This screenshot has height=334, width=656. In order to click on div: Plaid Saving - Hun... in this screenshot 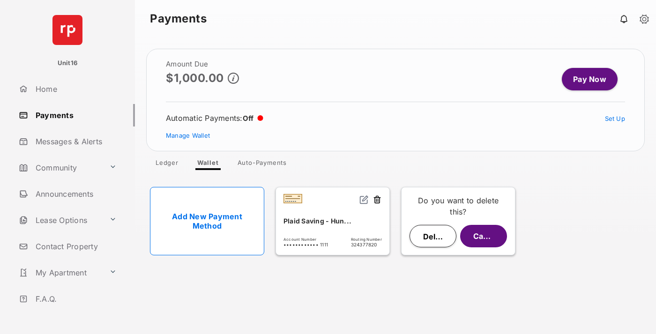, I will do `click(333, 221)`.